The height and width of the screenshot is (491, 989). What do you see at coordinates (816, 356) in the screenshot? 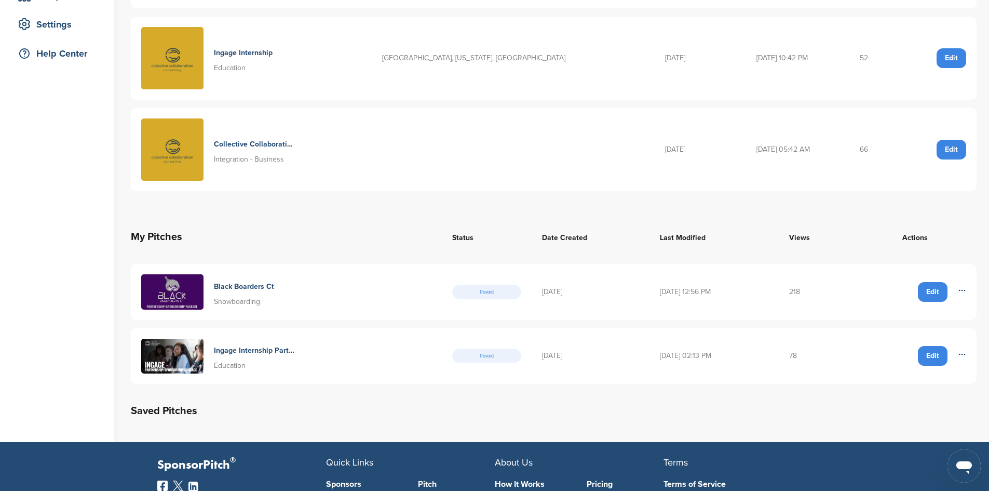
I see `td: 78` at bounding box center [816, 356].